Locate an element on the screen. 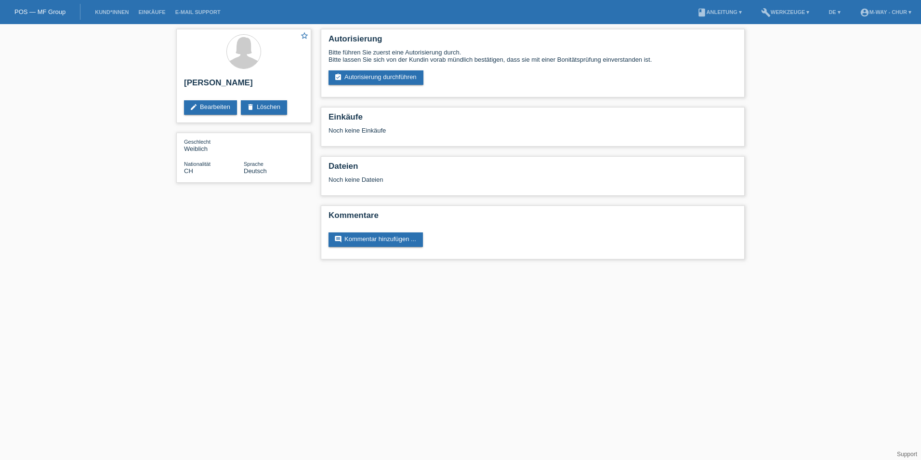 The width and height of the screenshot is (921, 460). a: assignment_turned_inAutorisierung durchführen is located at coordinates (376, 78).